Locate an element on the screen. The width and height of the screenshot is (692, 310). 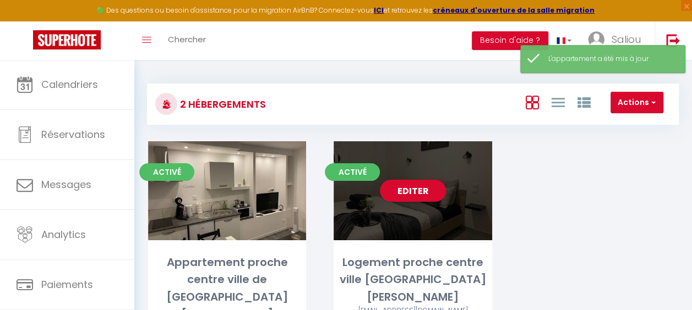
strong: ICI is located at coordinates (379, 10).